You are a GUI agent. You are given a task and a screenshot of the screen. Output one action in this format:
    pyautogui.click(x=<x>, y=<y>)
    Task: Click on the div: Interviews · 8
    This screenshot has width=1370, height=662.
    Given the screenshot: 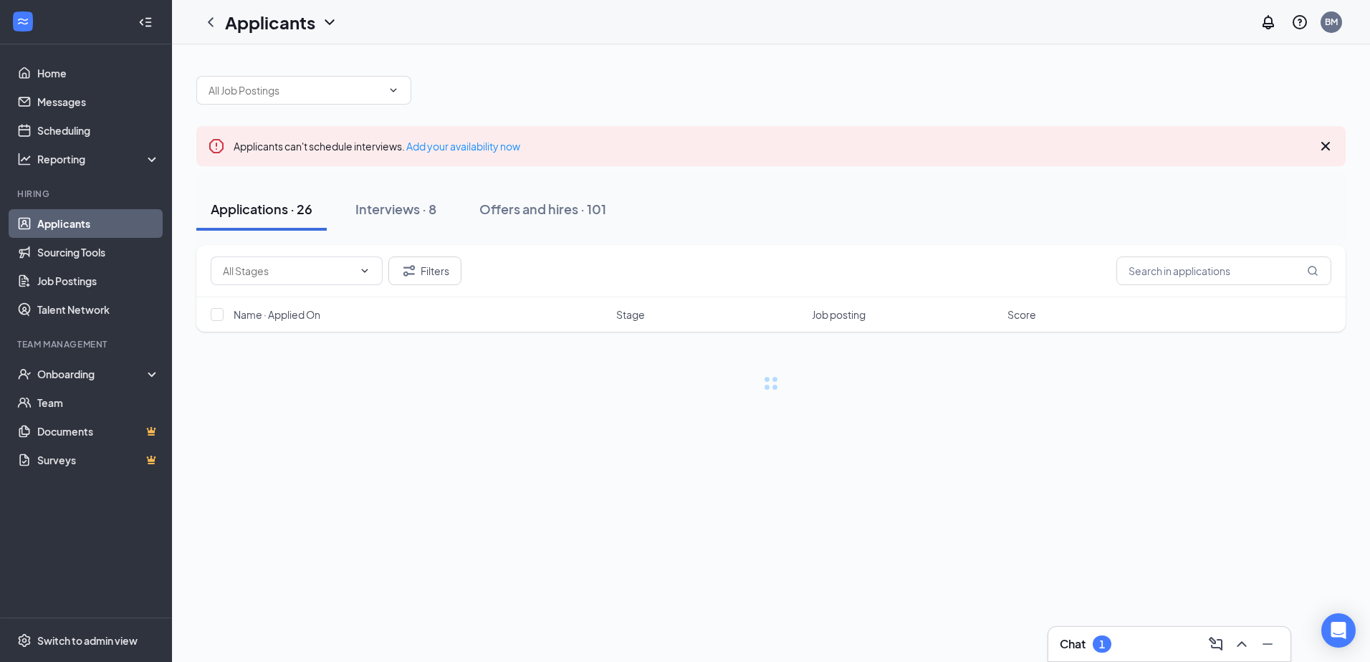 What is the action you would take?
    pyautogui.click(x=395, y=208)
    